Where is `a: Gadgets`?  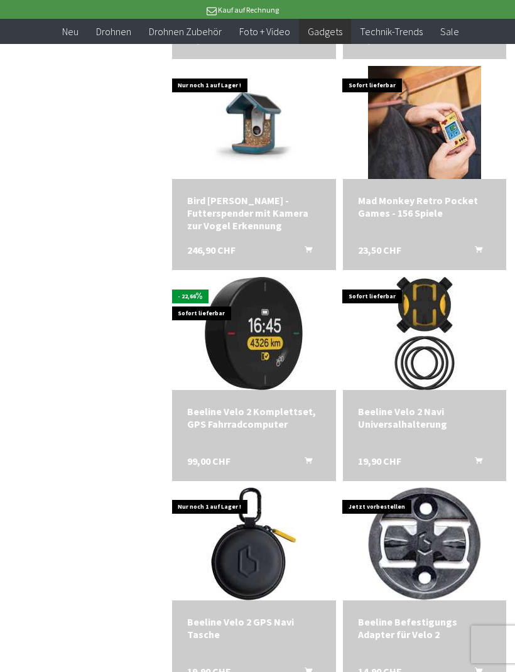 a: Gadgets is located at coordinates (325, 31).